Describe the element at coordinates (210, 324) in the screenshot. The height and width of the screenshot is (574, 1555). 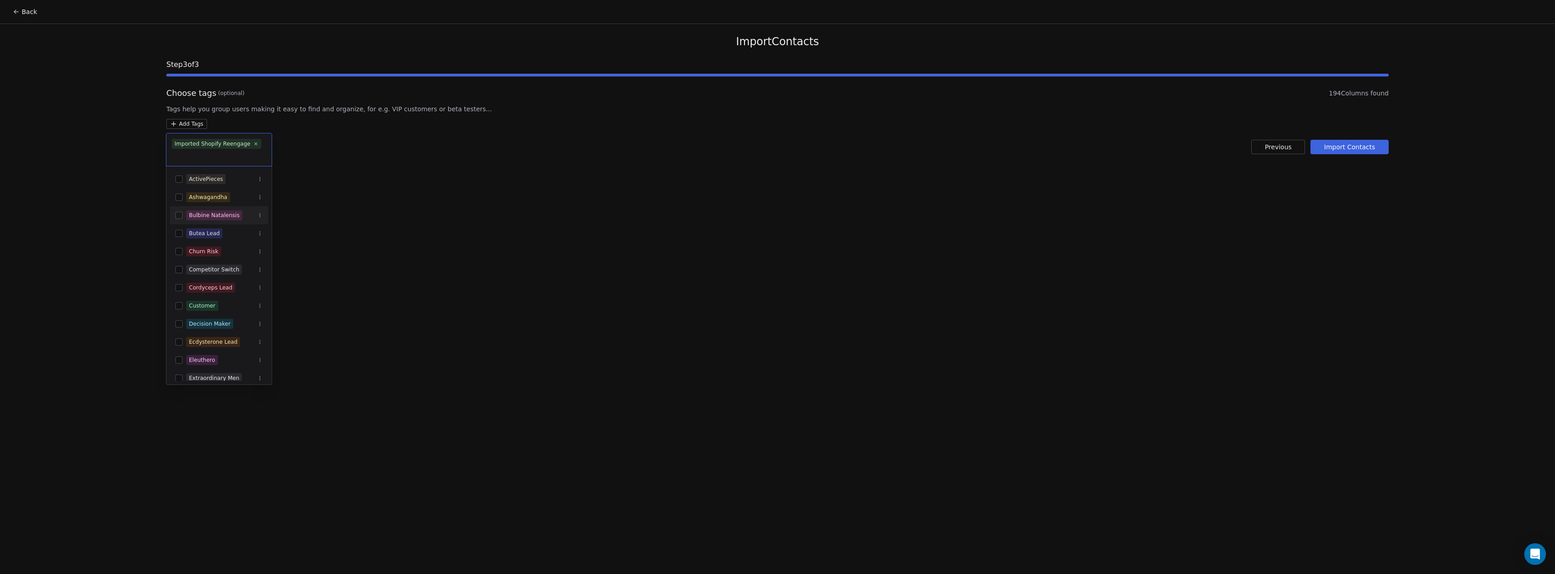
I see `div: Decision Maker` at that location.